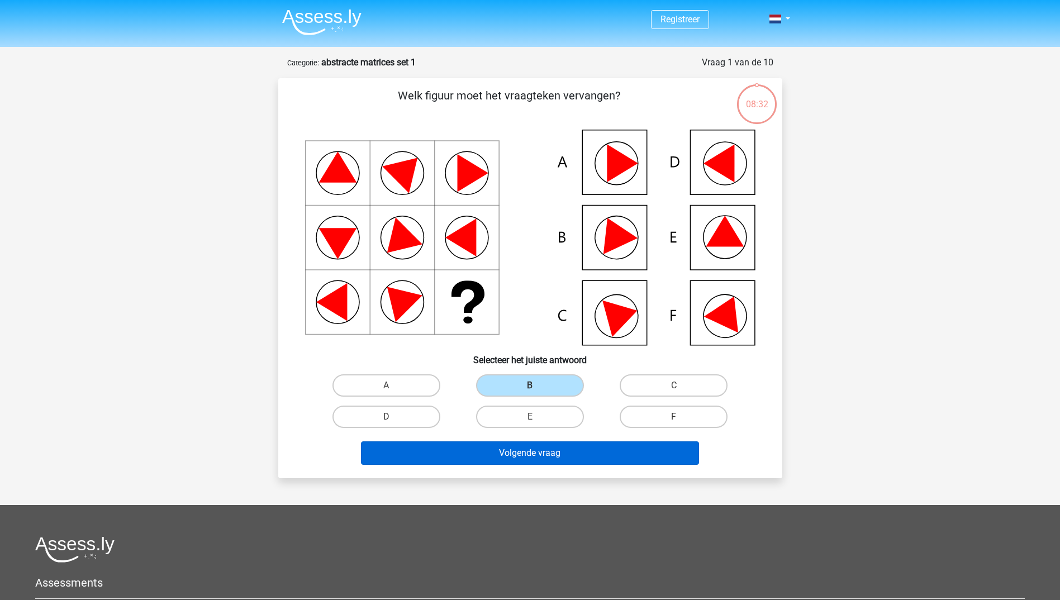 The height and width of the screenshot is (600, 1060). What do you see at coordinates (75, 549) in the screenshot?
I see `img: Assessly logo` at bounding box center [75, 549].